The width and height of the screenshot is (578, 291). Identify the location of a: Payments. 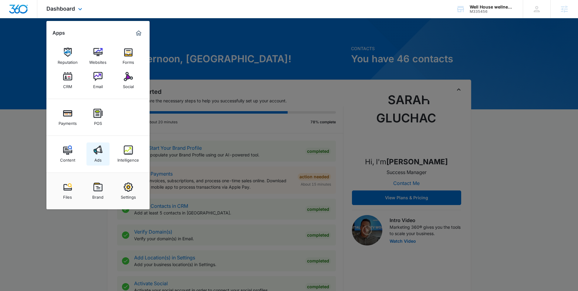
(68, 117).